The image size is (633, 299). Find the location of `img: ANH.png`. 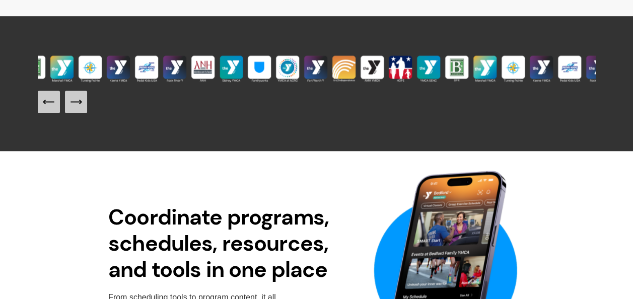

img: ANH.png is located at coordinates (203, 68).